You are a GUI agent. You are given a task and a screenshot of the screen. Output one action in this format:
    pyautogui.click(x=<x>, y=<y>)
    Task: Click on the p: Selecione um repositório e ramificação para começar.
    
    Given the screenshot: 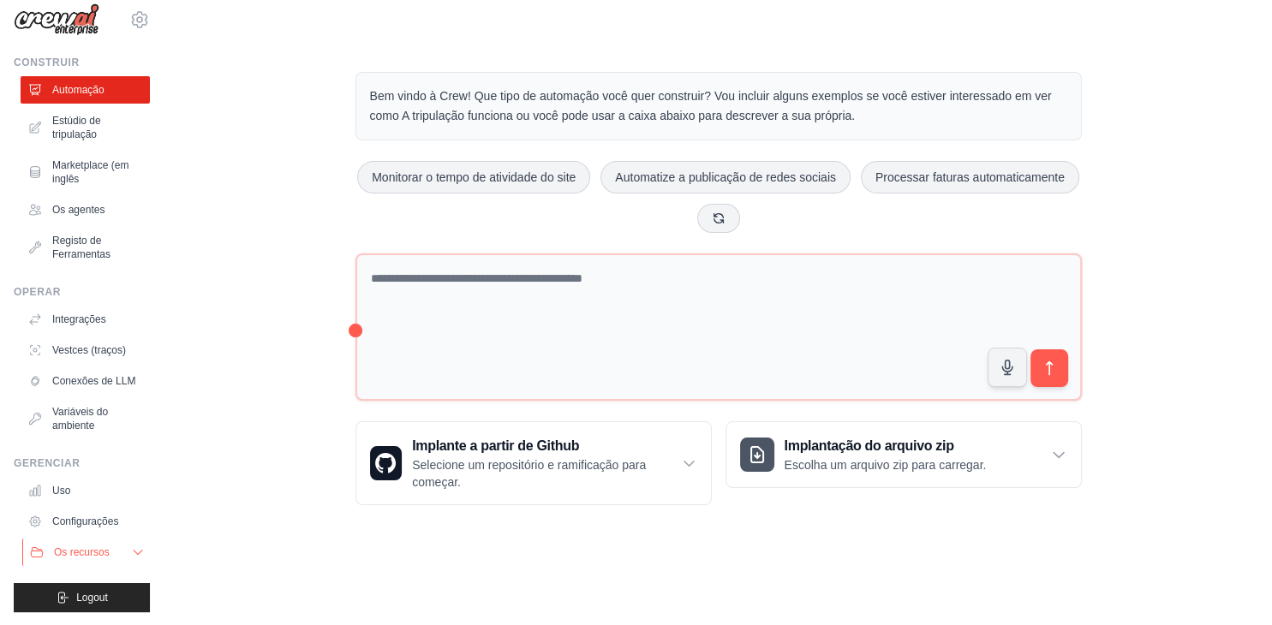 What is the action you would take?
    pyautogui.click(x=546, y=474)
    